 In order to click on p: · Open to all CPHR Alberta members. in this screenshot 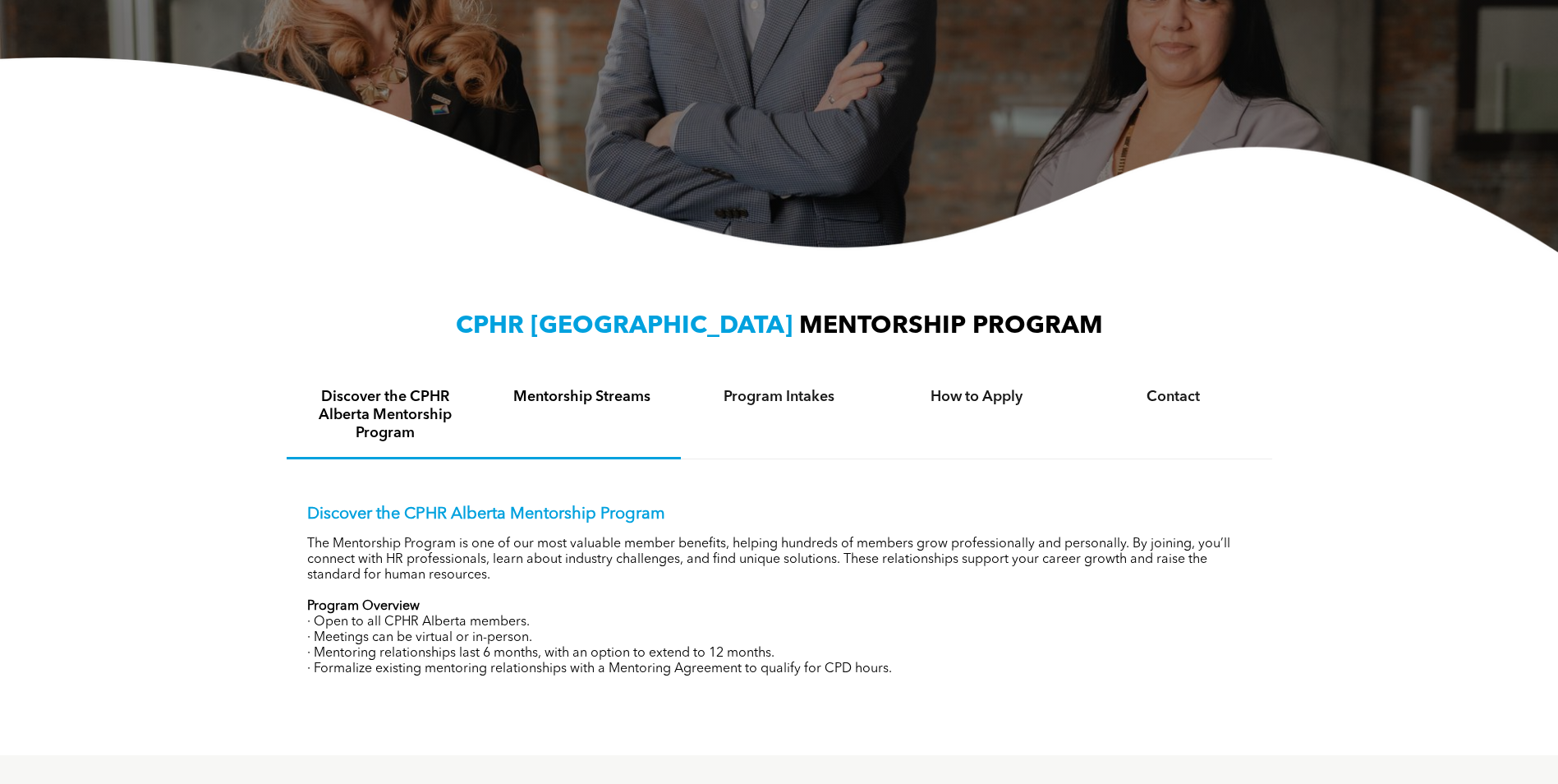, I will do `click(779, 622)`.